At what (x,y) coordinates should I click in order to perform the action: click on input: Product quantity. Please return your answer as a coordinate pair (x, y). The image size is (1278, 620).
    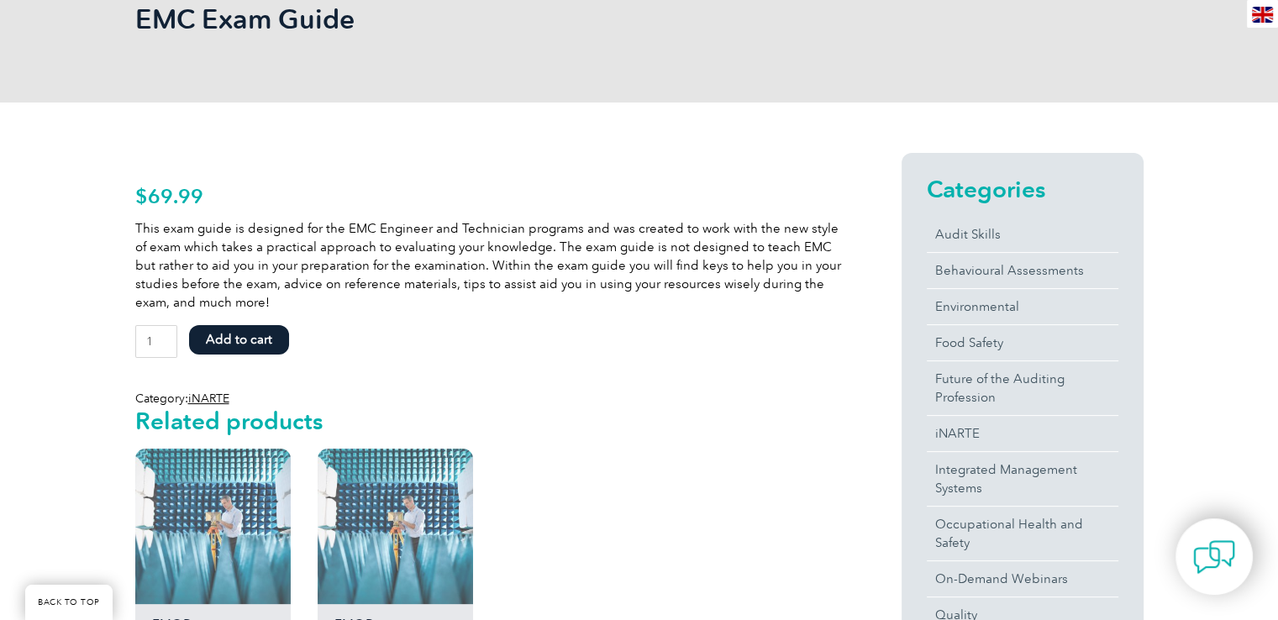
    Looking at the image, I should click on (156, 341).